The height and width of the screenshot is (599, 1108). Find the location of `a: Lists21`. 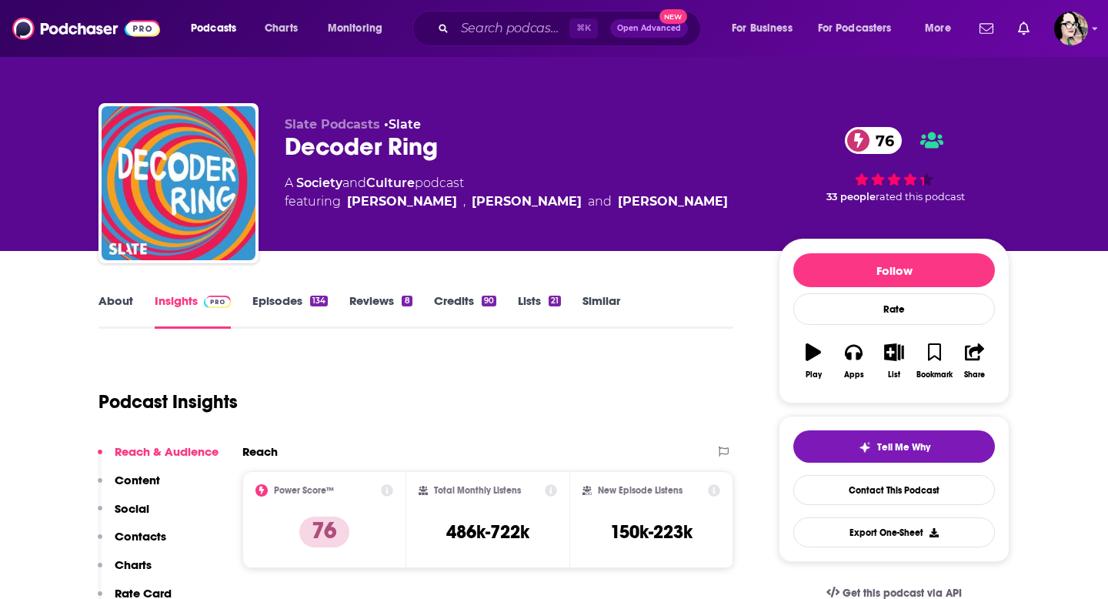

a: Lists21 is located at coordinates (539, 311).